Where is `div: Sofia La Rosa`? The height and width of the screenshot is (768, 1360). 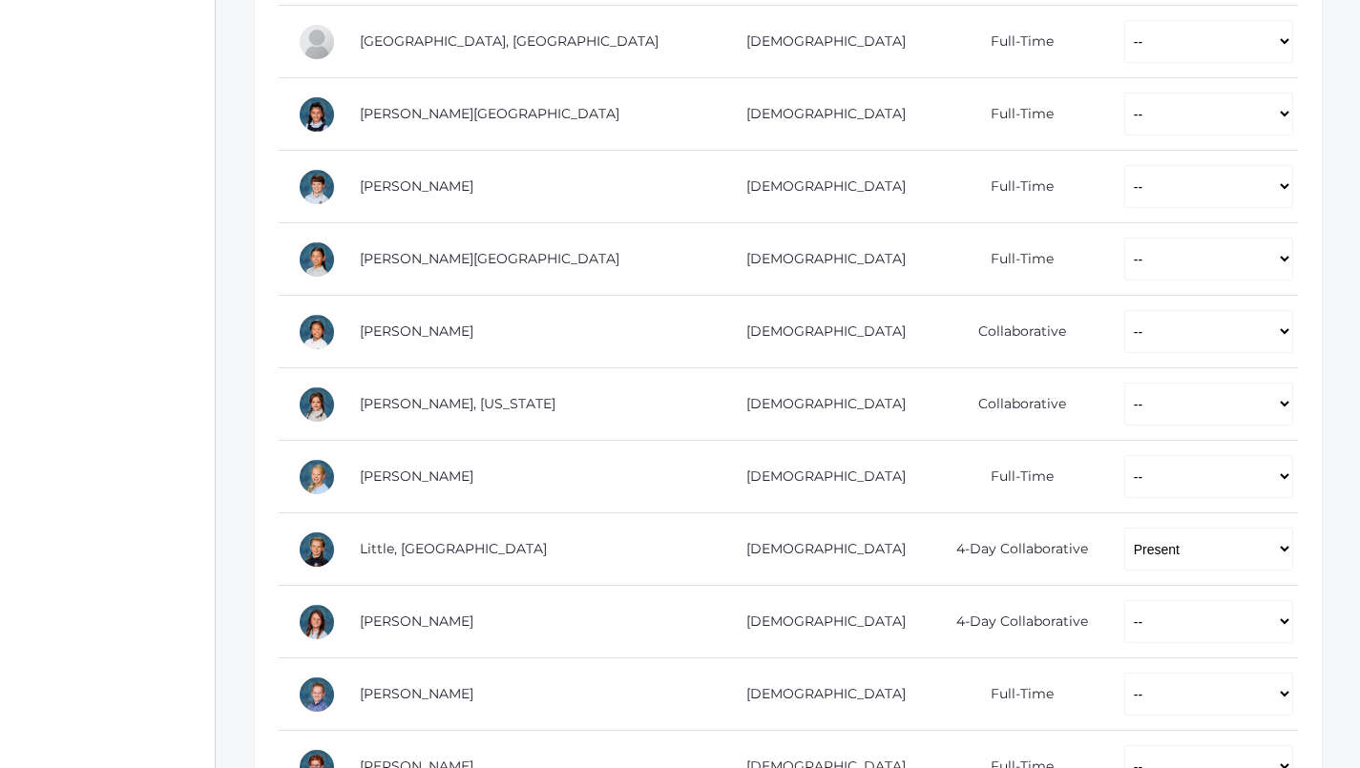 div: Sofia La Rosa is located at coordinates (317, 260).